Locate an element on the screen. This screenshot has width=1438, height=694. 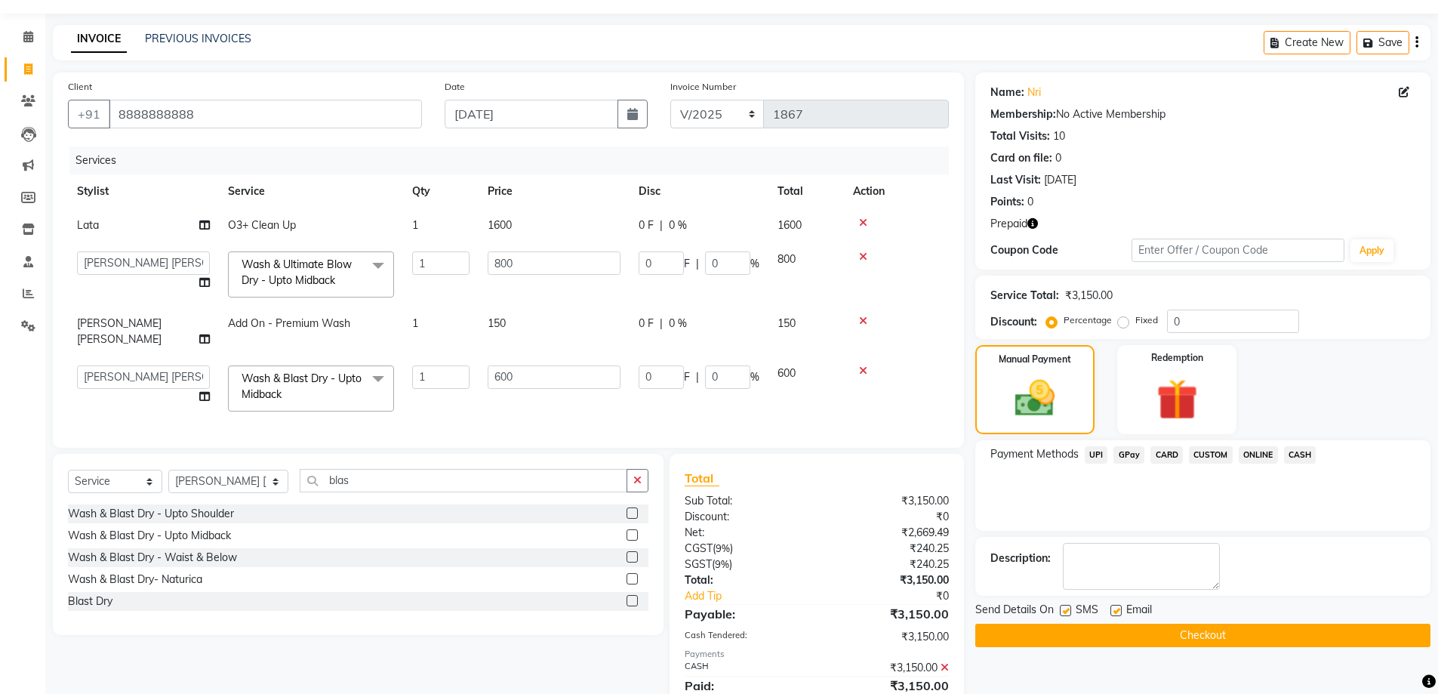
div: Payments is located at coordinates (816, 654).